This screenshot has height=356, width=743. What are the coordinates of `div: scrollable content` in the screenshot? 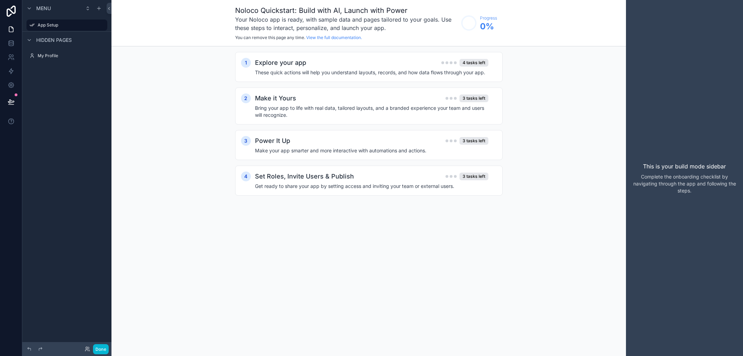 It's located at (369, 131).